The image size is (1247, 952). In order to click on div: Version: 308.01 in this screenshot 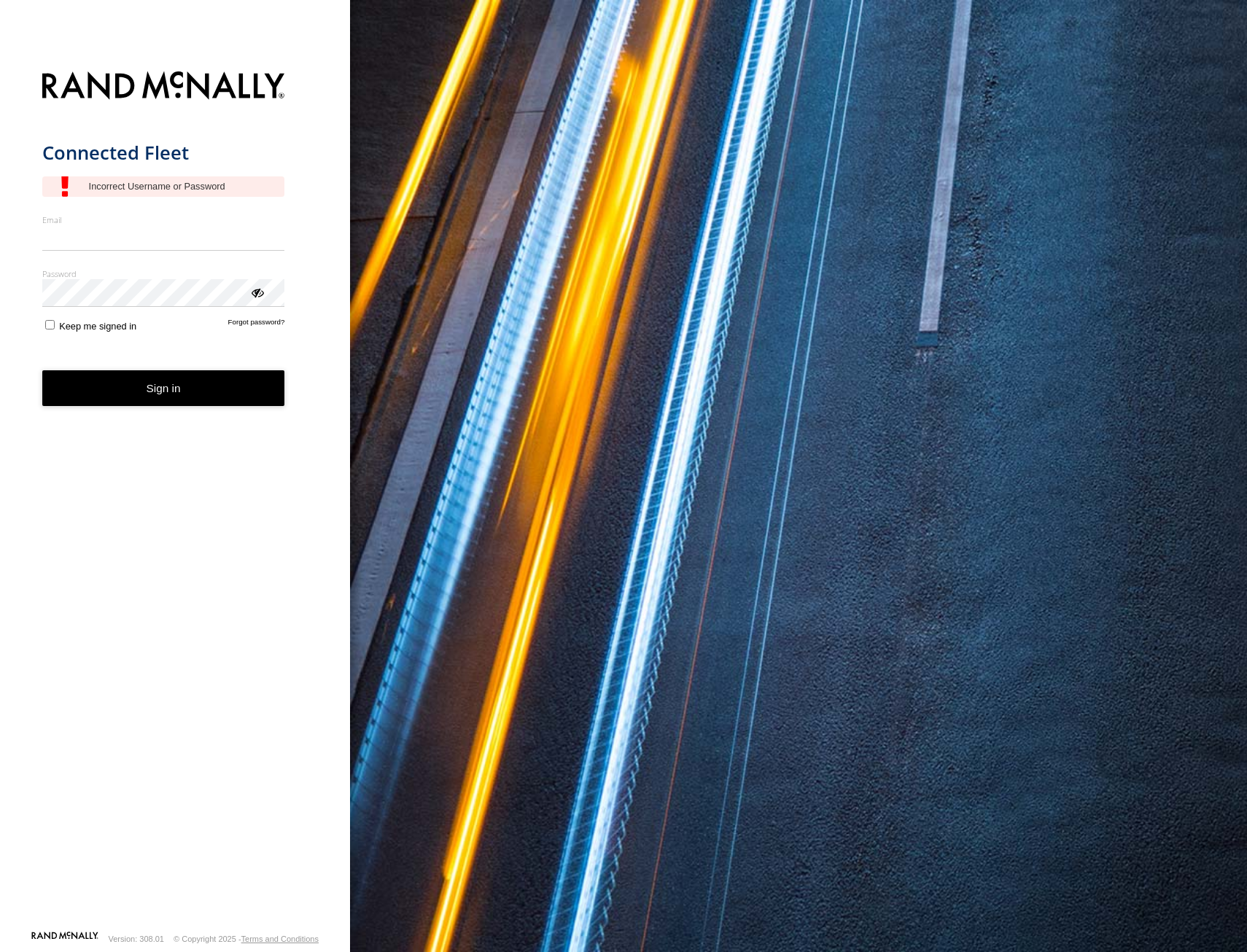, I will do `click(137, 939)`.